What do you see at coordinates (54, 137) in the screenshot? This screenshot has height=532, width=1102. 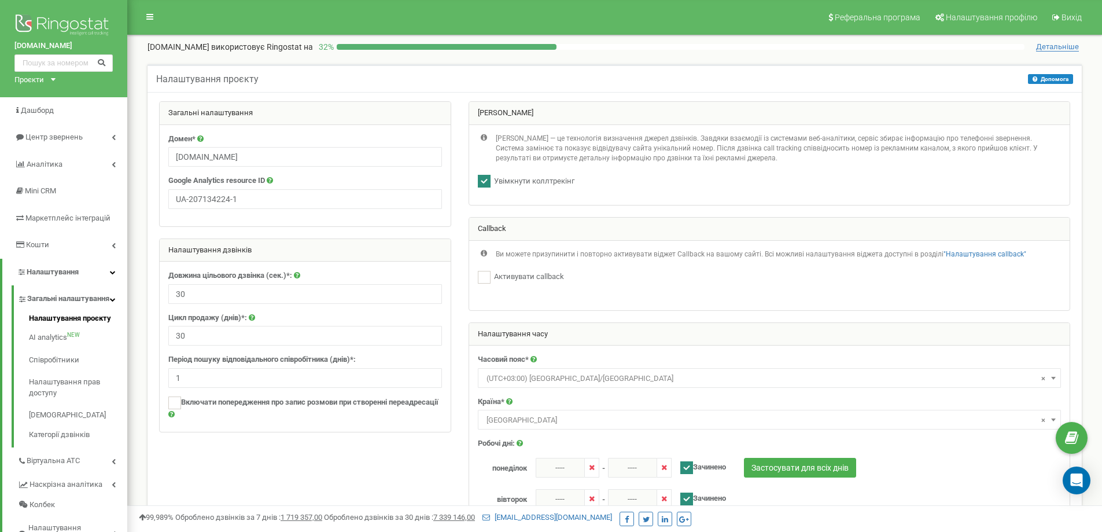 I see `span: Центр звернень` at bounding box center [54, 137].